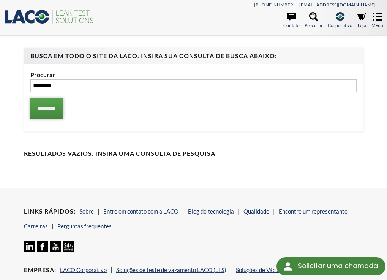  Describe the element at coordinates (83, 270) in the screenshot. I see `a: LACO Corporativo` at that location.